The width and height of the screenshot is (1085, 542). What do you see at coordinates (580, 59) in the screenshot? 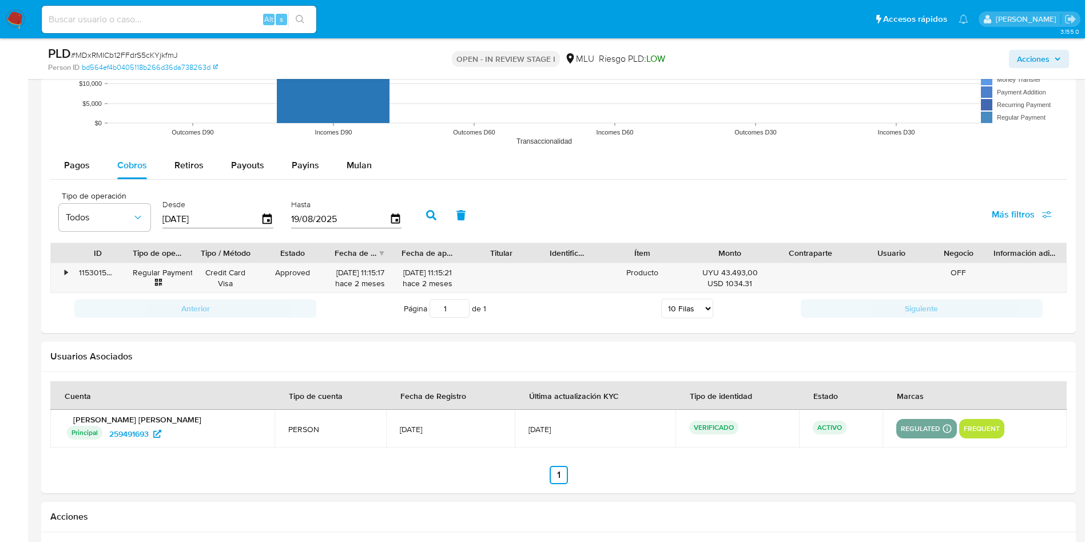
I see `div: MLU` at bounding box center [580, 59].